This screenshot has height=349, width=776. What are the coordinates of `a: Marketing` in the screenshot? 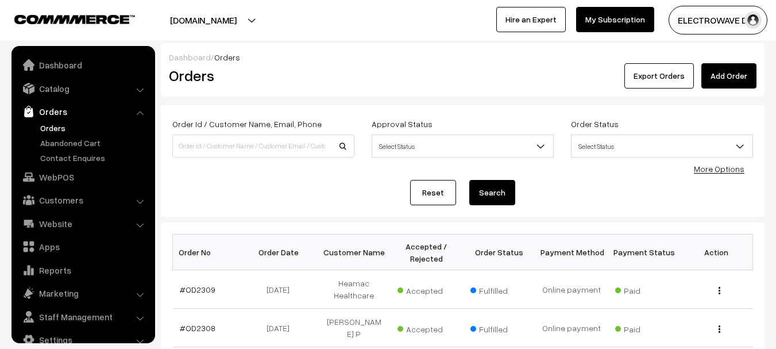 It's located at (83, 293).